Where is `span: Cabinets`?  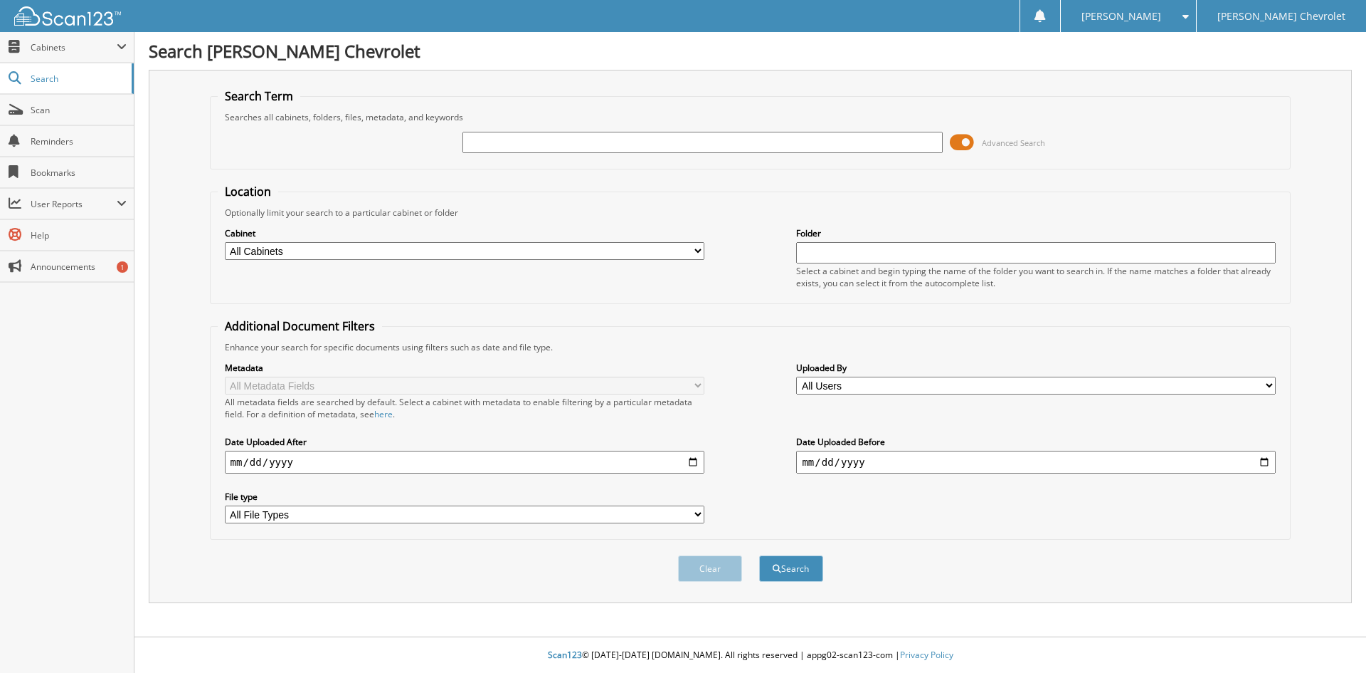 span: Cabinets is located at coordinates (73, 47).